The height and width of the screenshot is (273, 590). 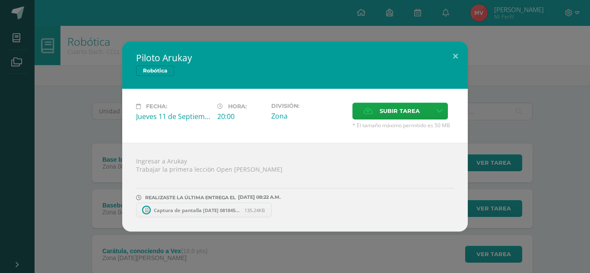 What do you see at coordinates (295, 58) in the screenshot?
I see `h2: Piloto Arukay` at bounding box center [295, 58].